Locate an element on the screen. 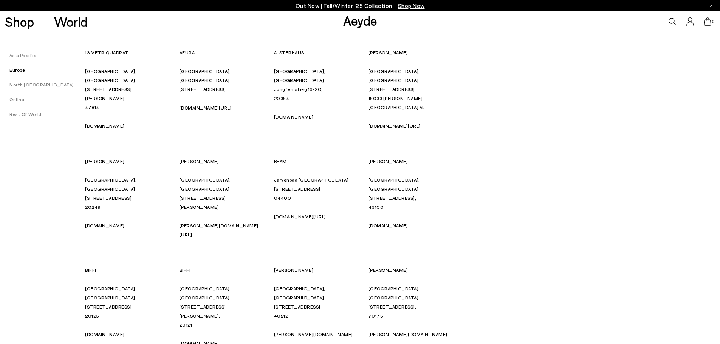 Image resolution: width=720 pixels, height=344 pixels. p: Out Now | Fall/Winter ‘25 Collection is located at coordinates (360, 6).